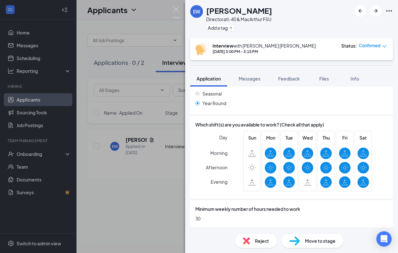 The height and width of the screenshot is (253, 398). What do you see at coordinates (364, 137) in the screenshot?
I see `span: Sat` at bounding box center [364, 137].